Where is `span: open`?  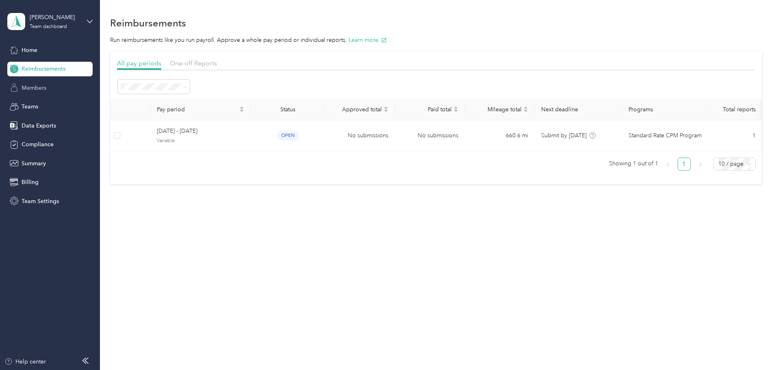
span: open is located at coordinates (288, 135).